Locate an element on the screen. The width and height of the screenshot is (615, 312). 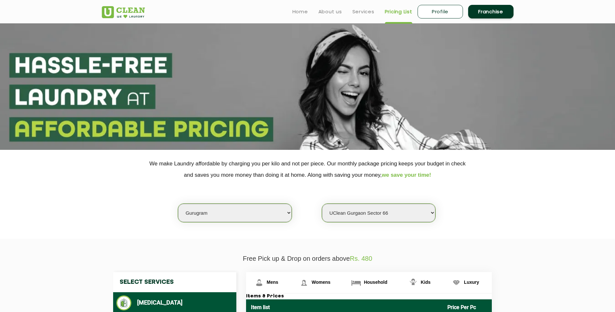
span: Rs. 480 is located at coordinates (361, 259).